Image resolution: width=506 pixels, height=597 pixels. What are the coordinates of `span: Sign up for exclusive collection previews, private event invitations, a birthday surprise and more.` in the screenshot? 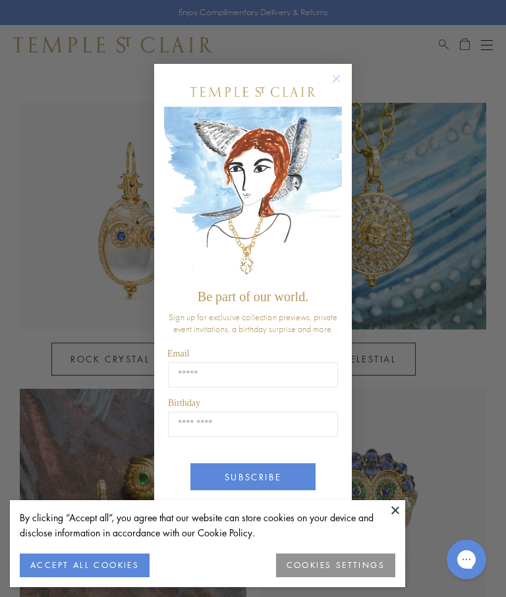 It's located at (253, 323).